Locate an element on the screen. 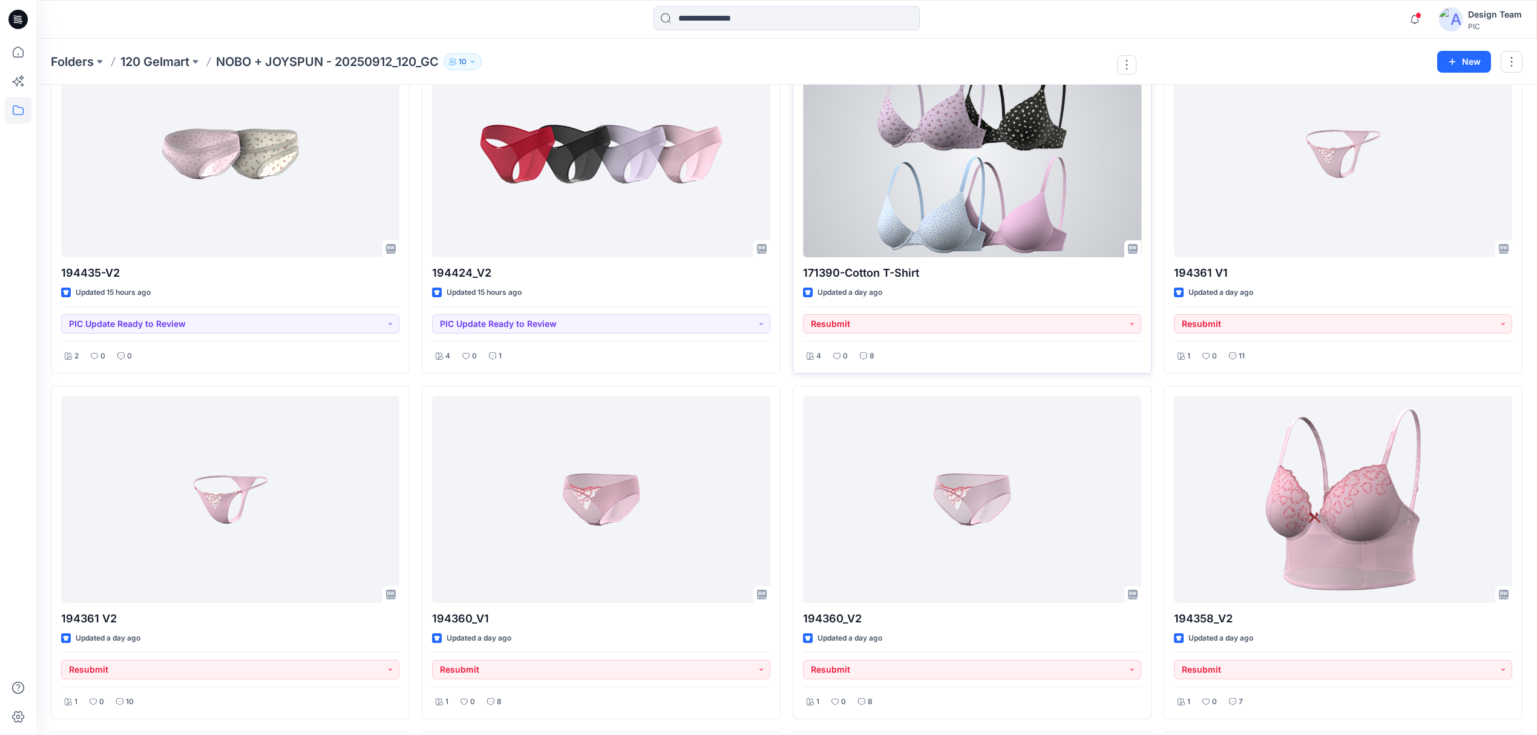  img: avatar is located at coordinates (1452, 19).